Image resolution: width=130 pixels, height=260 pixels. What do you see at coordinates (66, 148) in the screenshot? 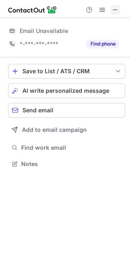
I see `button: Find work email` at bounding box center [66, 148].